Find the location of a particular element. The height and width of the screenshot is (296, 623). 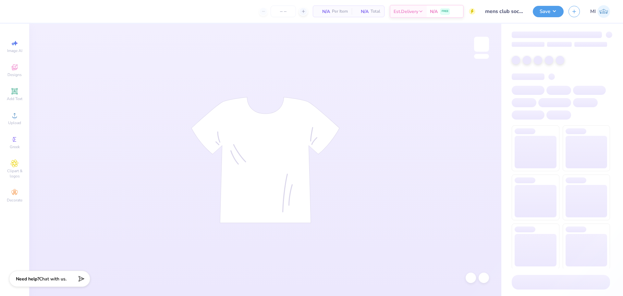

img: Ma. Isabella Adad is located at coordinates (604, 11).